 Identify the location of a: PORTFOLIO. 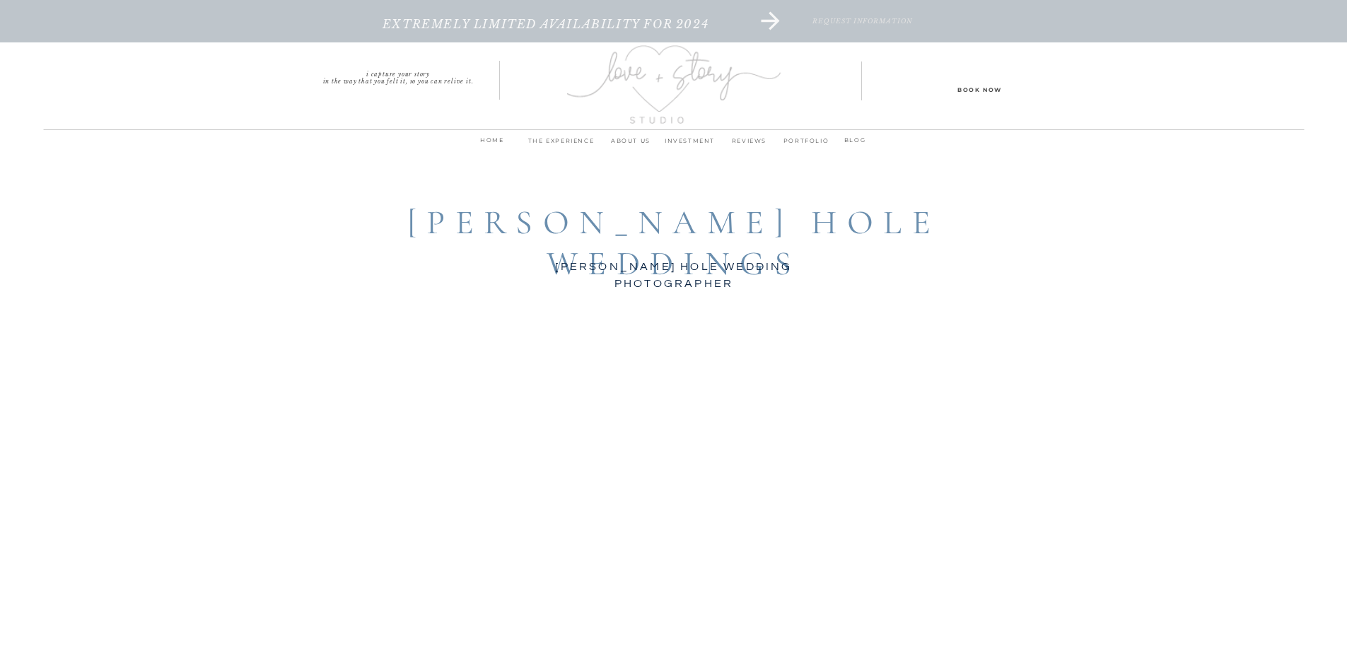
(806, 145).